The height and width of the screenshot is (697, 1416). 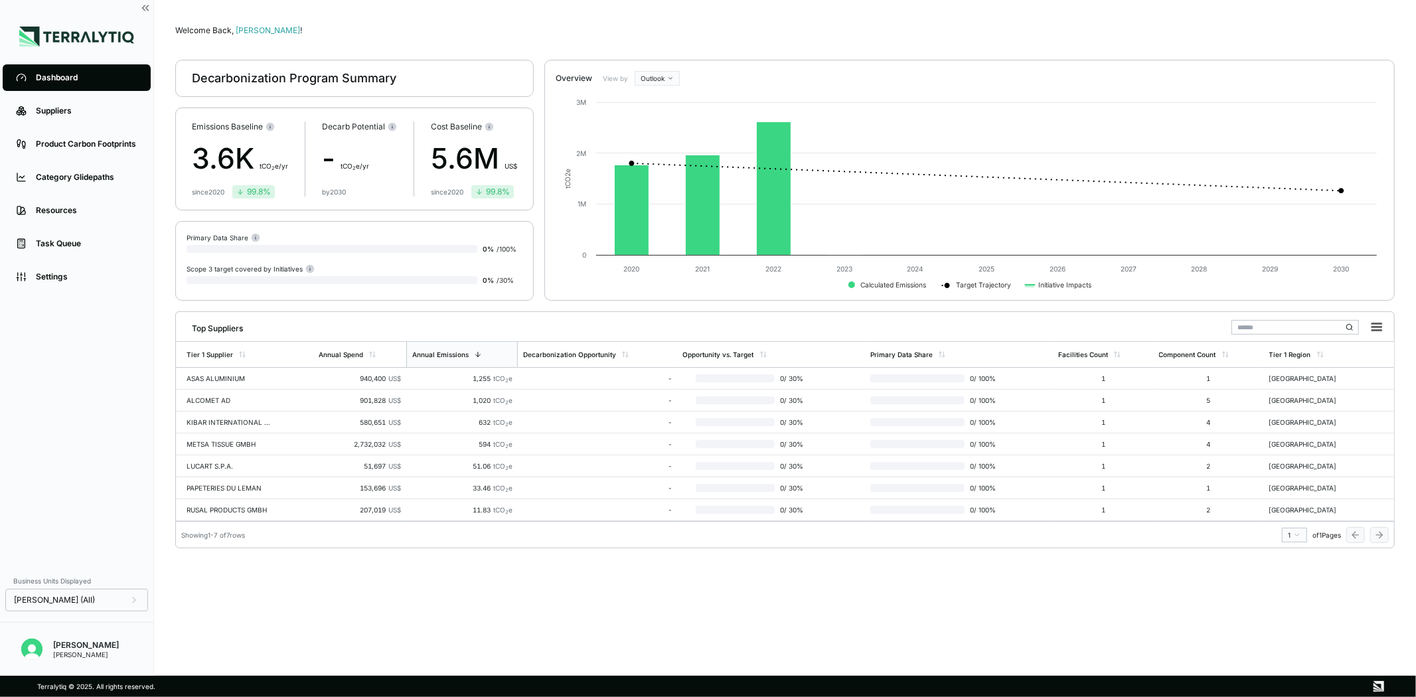 What do you see at coordinates (915, 269) in the screenshot?
I see `text: 2024` at bounding box center [915, 269].